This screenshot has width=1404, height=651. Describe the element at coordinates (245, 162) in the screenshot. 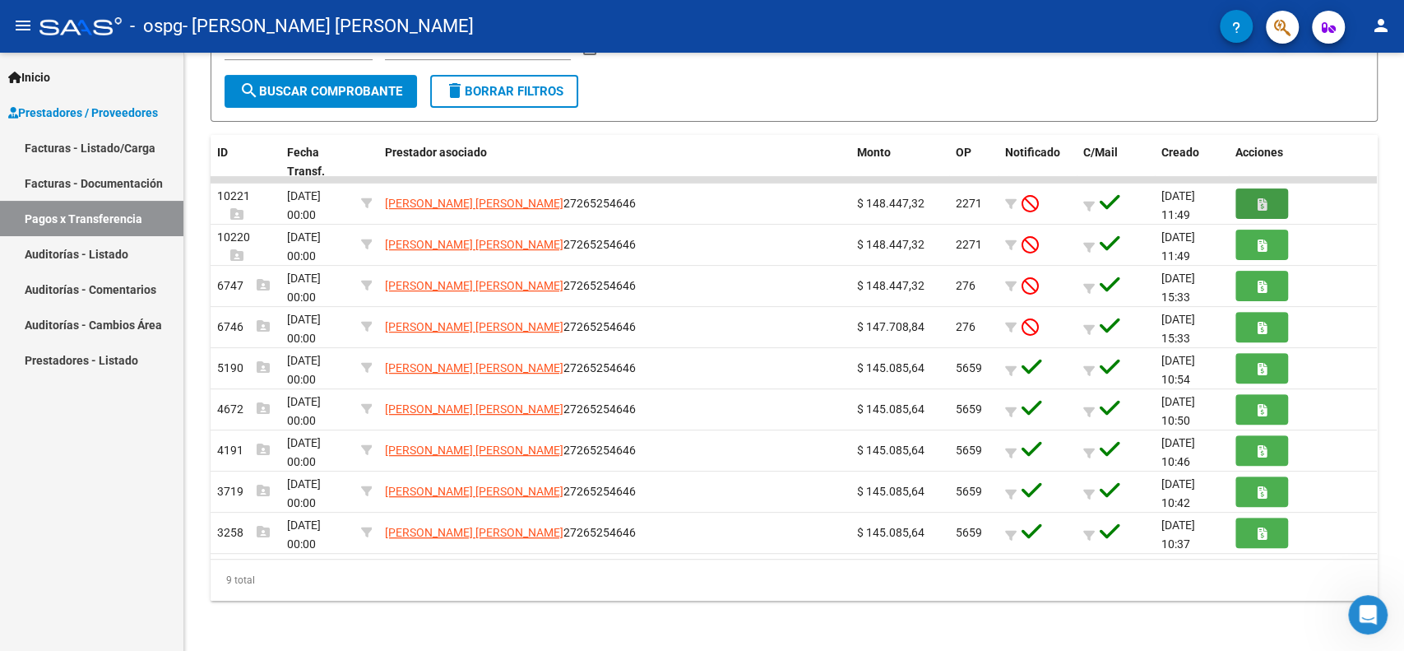

I see `datatable-header-cell: ID` at that location.